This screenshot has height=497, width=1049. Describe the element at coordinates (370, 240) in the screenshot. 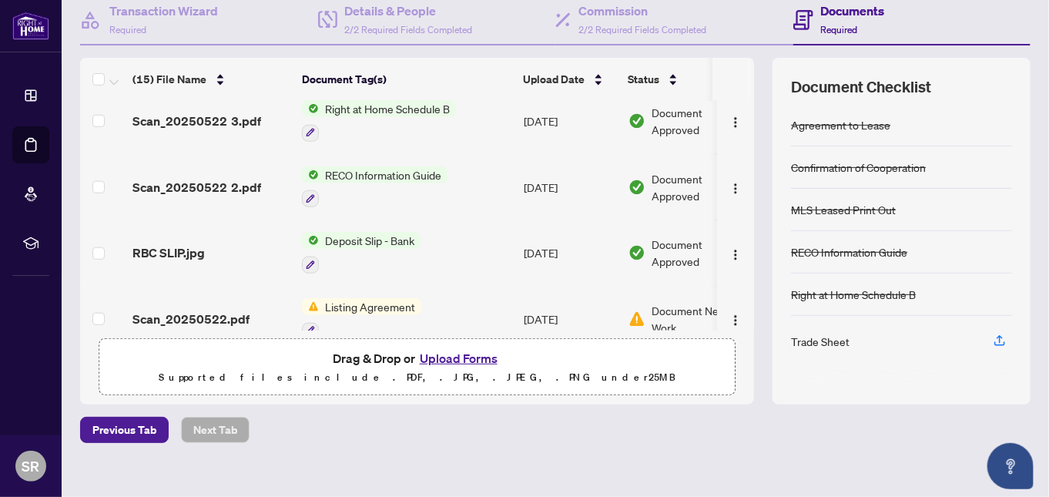

I see `span: Deposit Slip - Bank` at that location.